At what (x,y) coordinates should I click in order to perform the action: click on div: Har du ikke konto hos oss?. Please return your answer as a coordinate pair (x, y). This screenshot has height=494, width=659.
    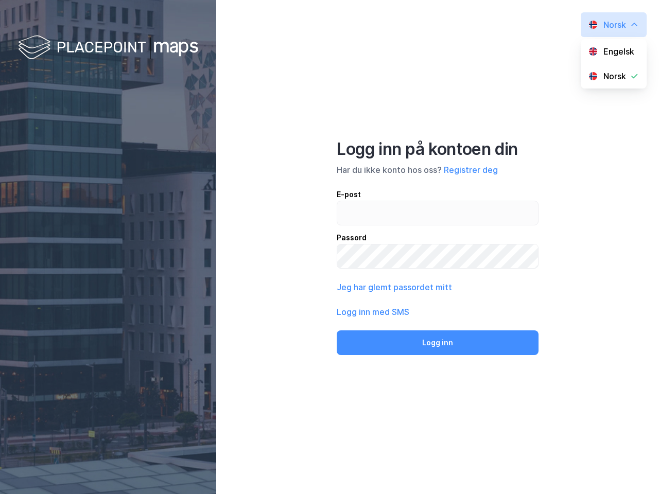
    Looking at the image, I should click on (437, 170).